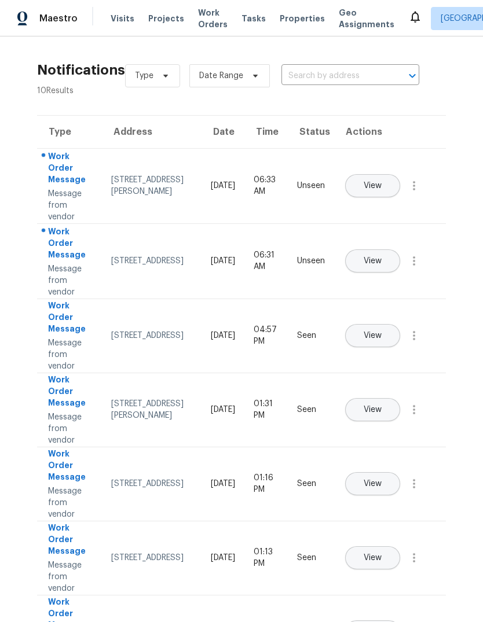 The image size is (483, 622). Describe the element at coordinates (81, 70) in the screenshot. I see `h2: Notifications` at that location.